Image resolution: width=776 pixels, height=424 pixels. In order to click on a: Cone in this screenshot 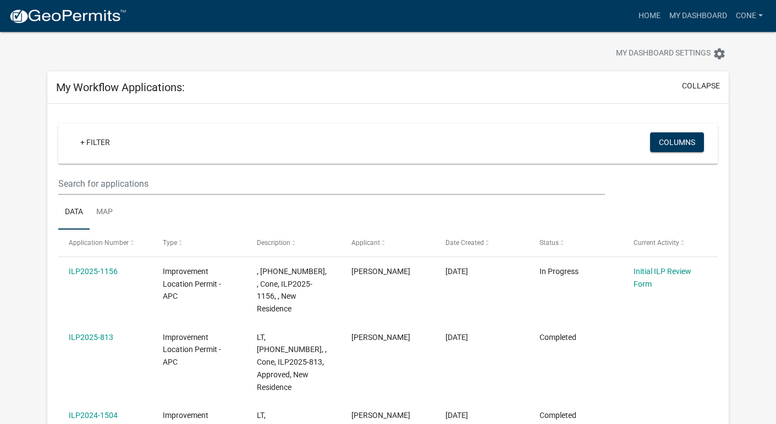, I will do `click(749, 16)`.